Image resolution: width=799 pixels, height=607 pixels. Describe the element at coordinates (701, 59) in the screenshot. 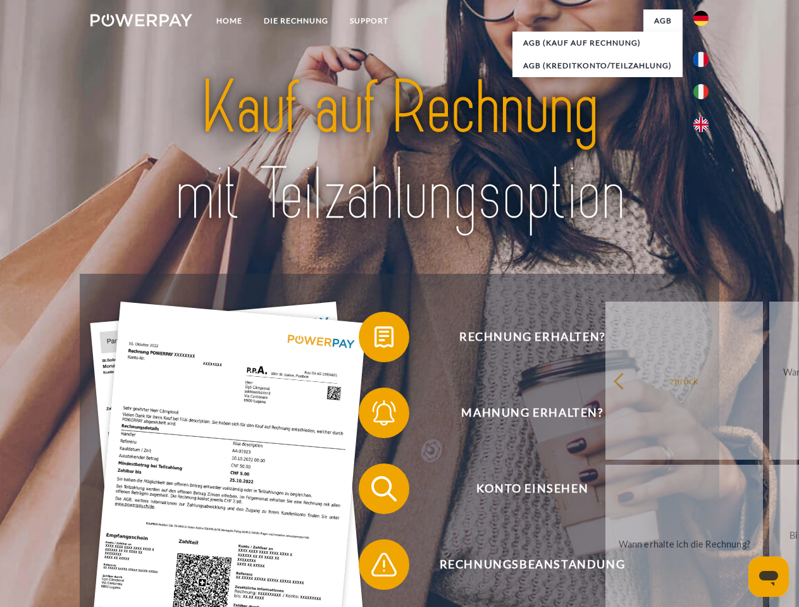

I see `img: fr` at that location.